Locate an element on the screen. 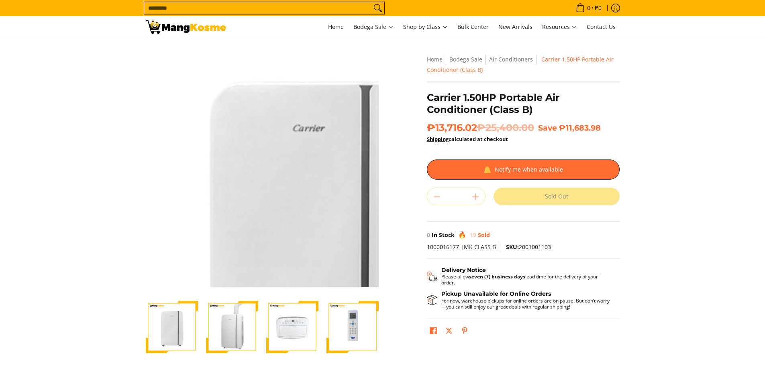 This screenshot has width=765, height=366. span: ₱0 is located at coordinates (598, 8).